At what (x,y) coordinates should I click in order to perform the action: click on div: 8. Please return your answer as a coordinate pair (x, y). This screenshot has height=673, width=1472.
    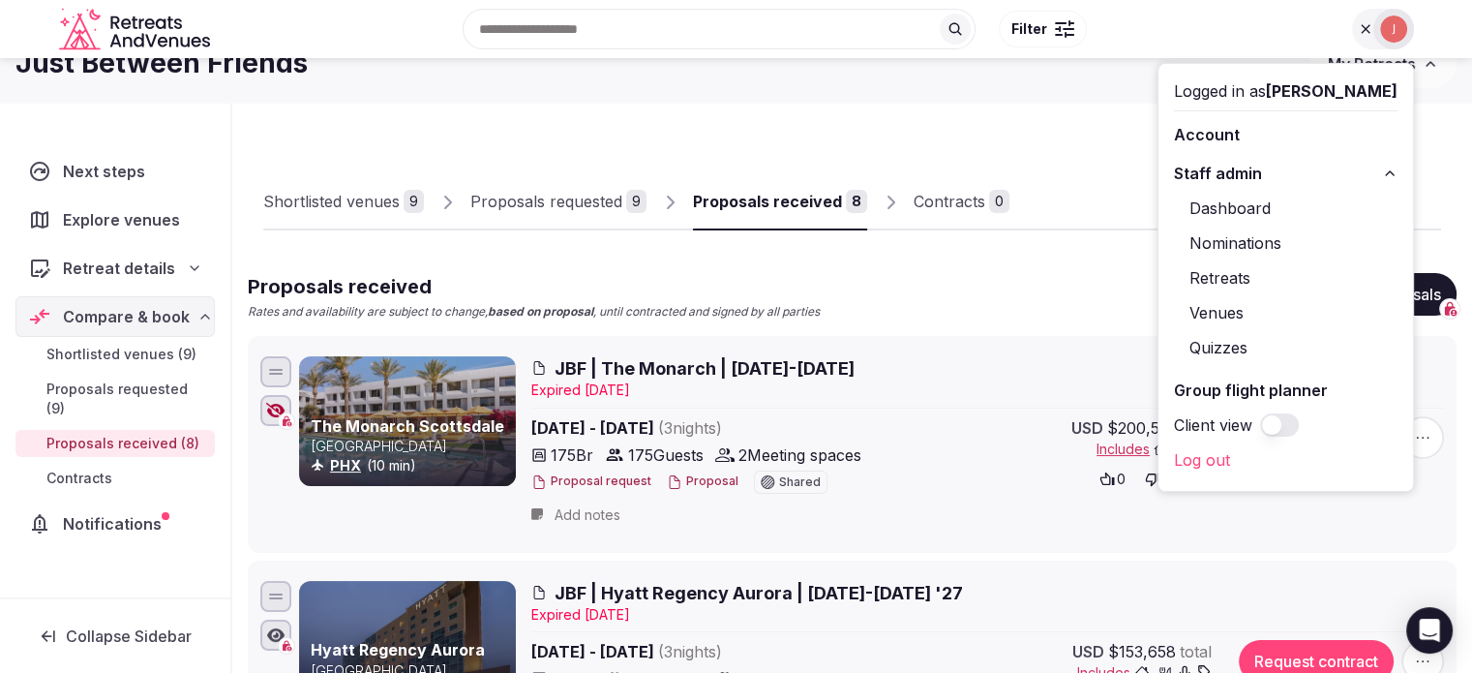
    Looking at the image, I should click on (857, 201).